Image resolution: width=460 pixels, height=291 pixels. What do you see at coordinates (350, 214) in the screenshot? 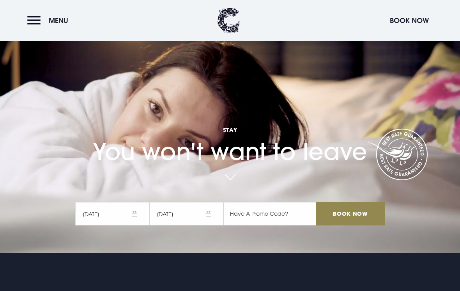
I see `input: Book Now` at bounding box center [350, 214].